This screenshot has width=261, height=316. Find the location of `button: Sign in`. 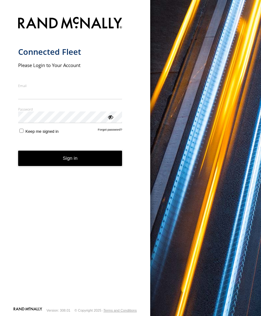

button: Sign in is located at coordinates (70, 158).